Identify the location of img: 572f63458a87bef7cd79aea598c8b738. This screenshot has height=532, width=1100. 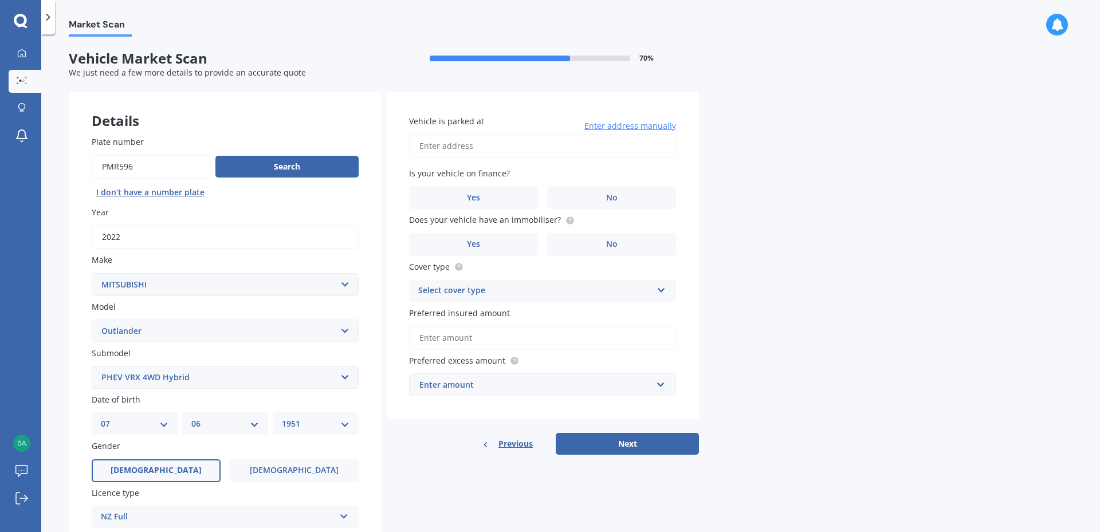
(22, 443).